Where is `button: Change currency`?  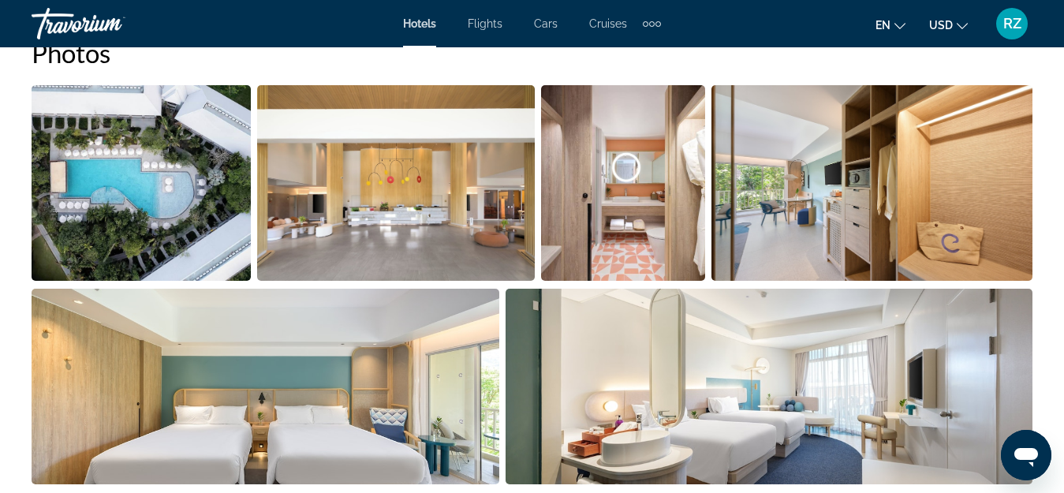
button: Change currency is located at coordinates (948, 24).